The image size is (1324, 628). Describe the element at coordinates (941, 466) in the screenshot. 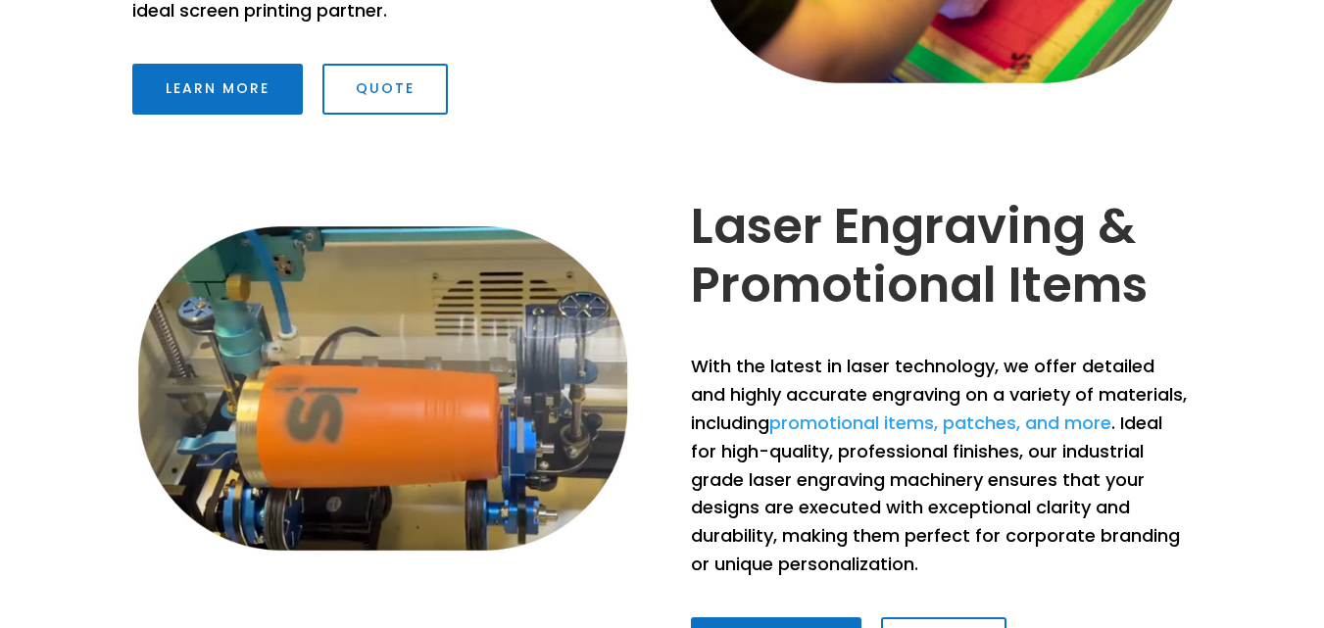

I see `p: With the latest in laser technology, we offer detailed and highly accurate engraving on a variety...` at that location.